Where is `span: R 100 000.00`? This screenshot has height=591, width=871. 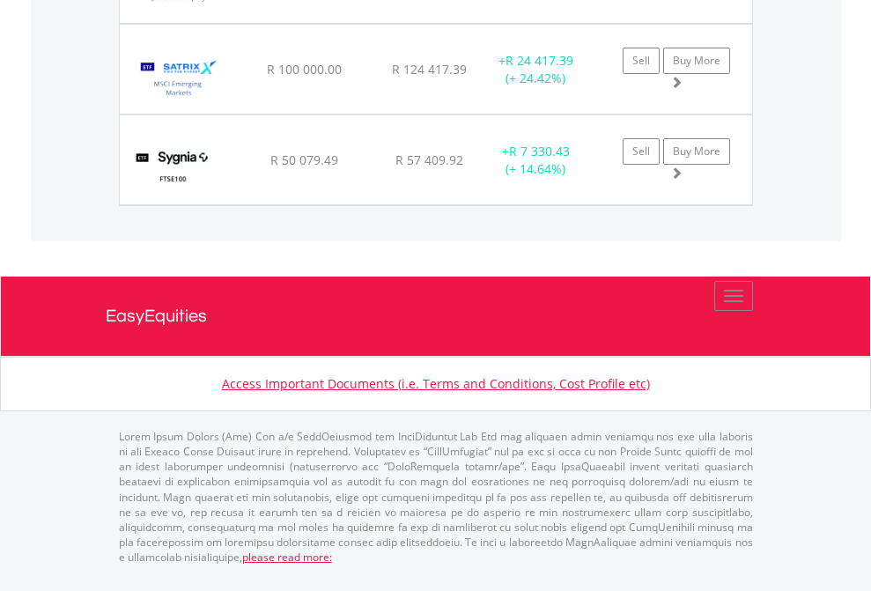
span: R 100 000.00 is located at coordinates (304, 69).